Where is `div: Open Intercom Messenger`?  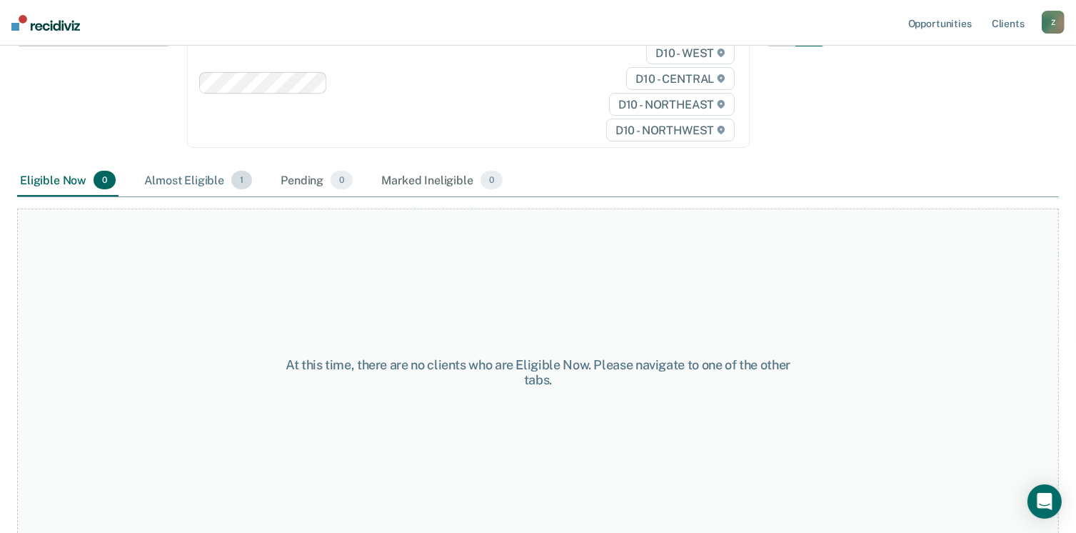 div: Open Intercom Messenger is located at coordinates (1044, 501).